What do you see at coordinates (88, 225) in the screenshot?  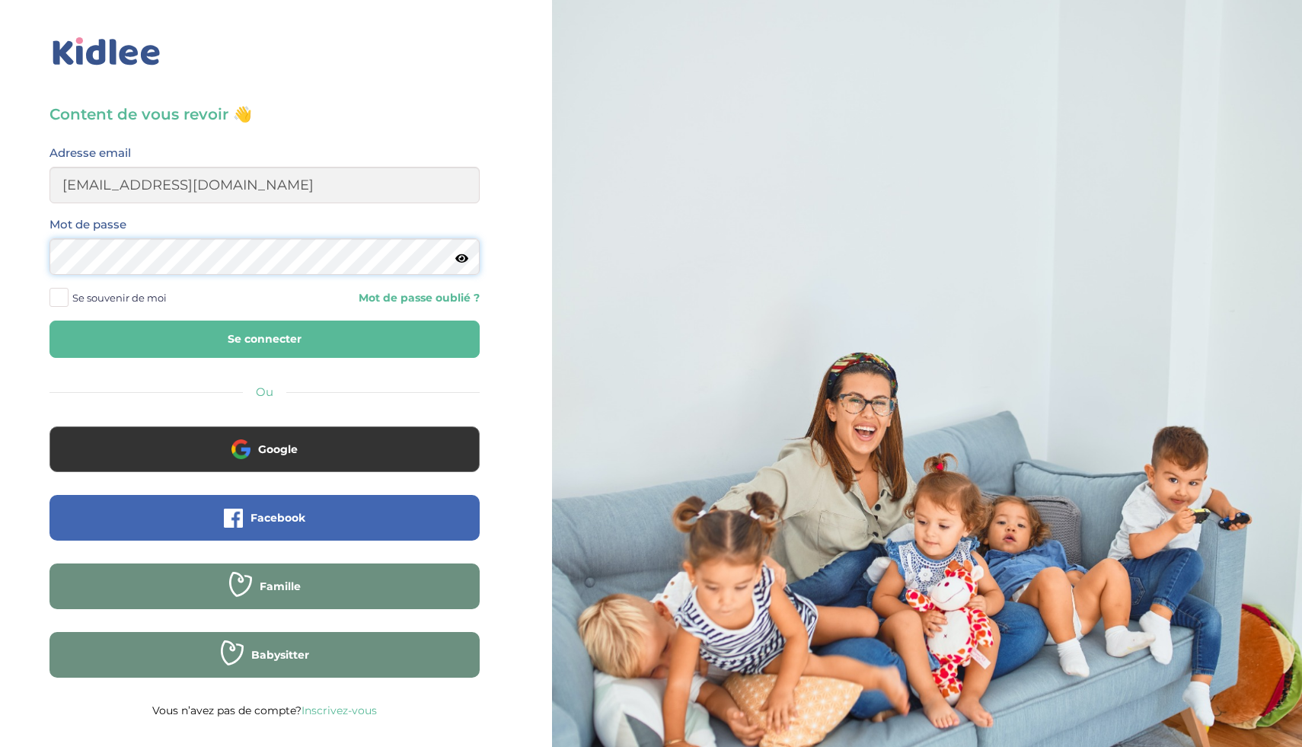 I see `label: Mot de passe` at bounding box center [88, 225].